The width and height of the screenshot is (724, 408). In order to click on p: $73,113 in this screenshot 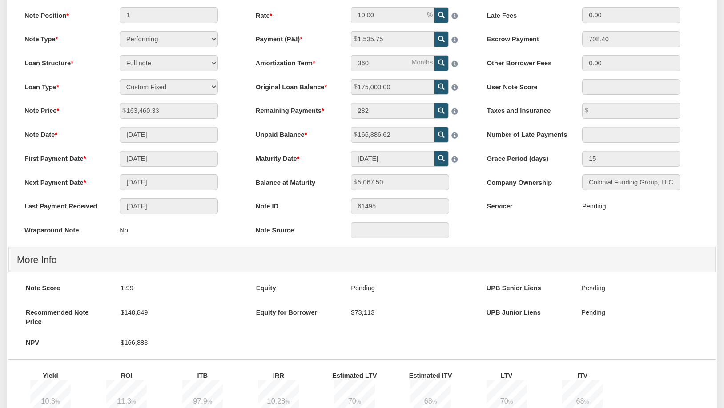, I will do `click(363, 313)`.